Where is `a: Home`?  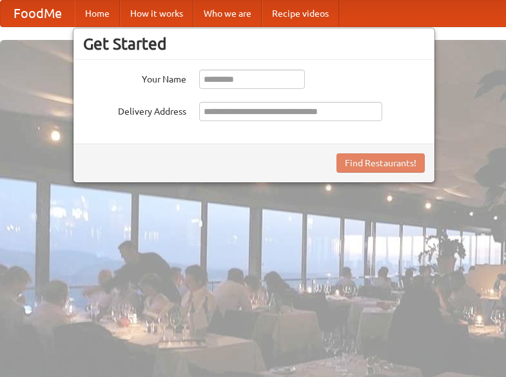 a: Home is located at coordinates (97, 14).